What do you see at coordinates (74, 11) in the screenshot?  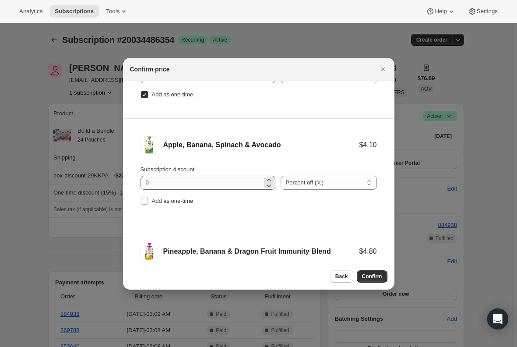 I see `button: Subscriptions` at bounding box center [74, 11].